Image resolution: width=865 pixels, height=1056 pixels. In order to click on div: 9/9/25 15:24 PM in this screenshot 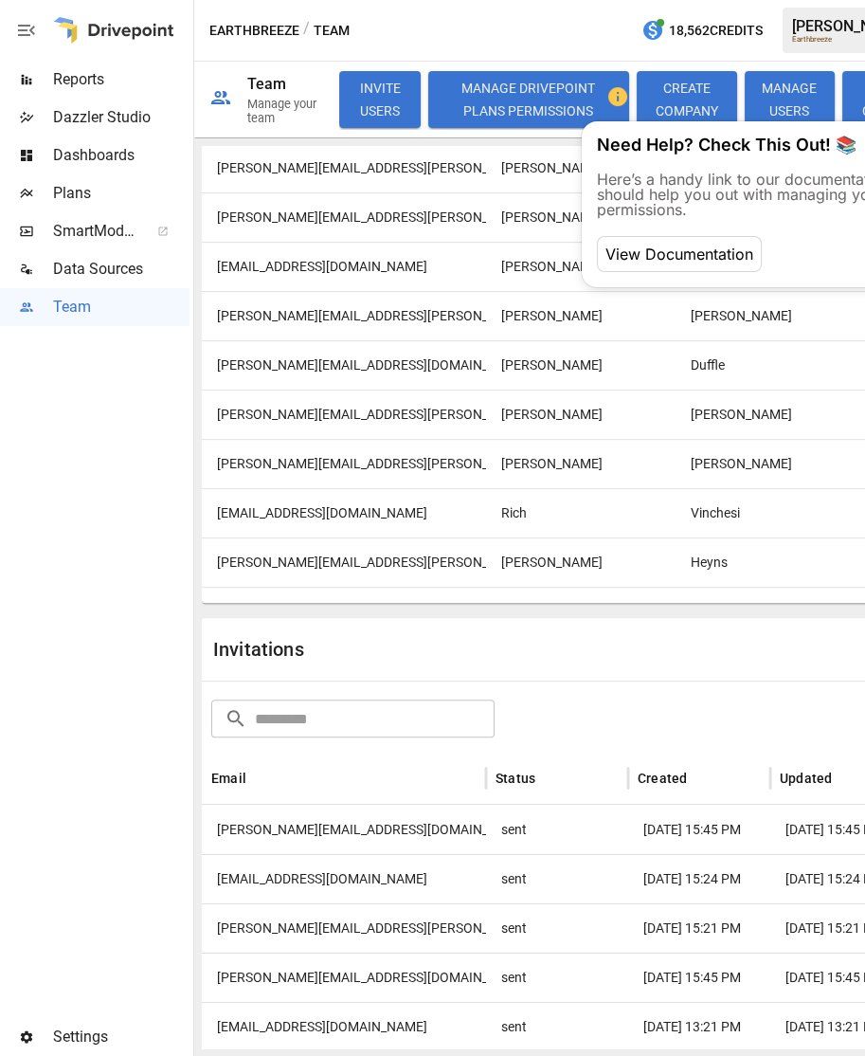, I will do `click(700, 879)`.